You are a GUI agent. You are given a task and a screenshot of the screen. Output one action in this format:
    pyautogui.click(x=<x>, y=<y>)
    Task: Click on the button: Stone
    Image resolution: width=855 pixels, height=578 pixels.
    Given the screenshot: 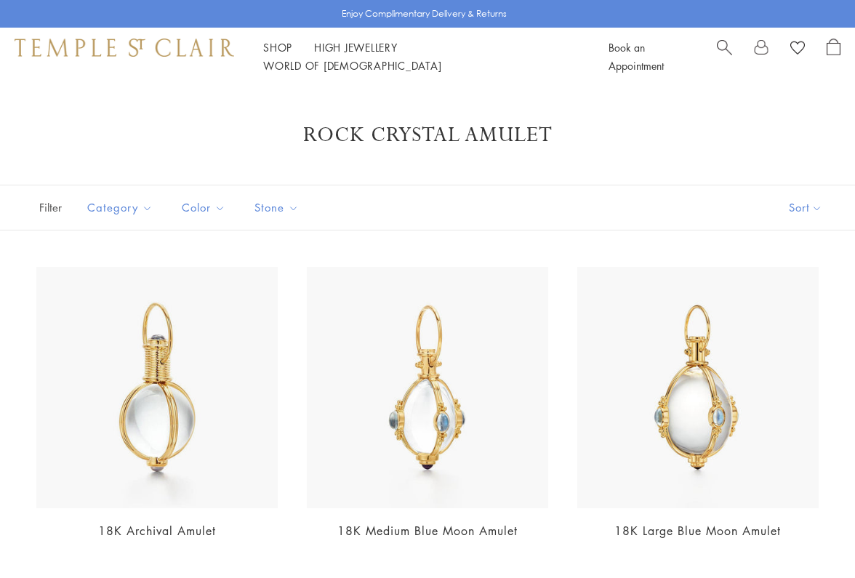 What is the action you would take?
    pyautogui.click(x=276, y=207)
    